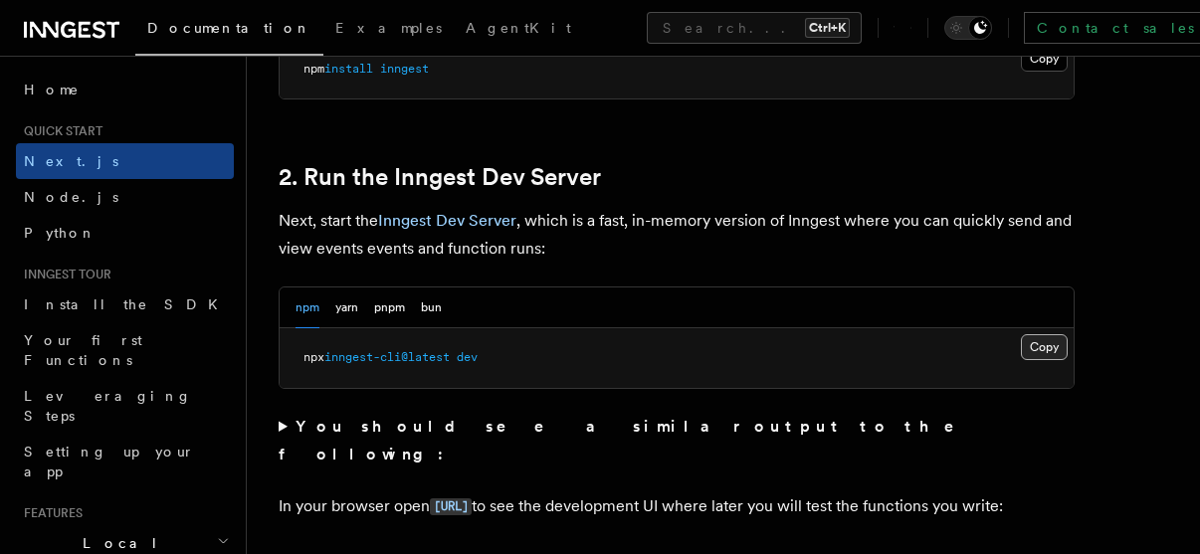  What do you see at coordinates (229, 31) in the screenshot?
I see `a: Documentation` at bounding box center [229, 31].